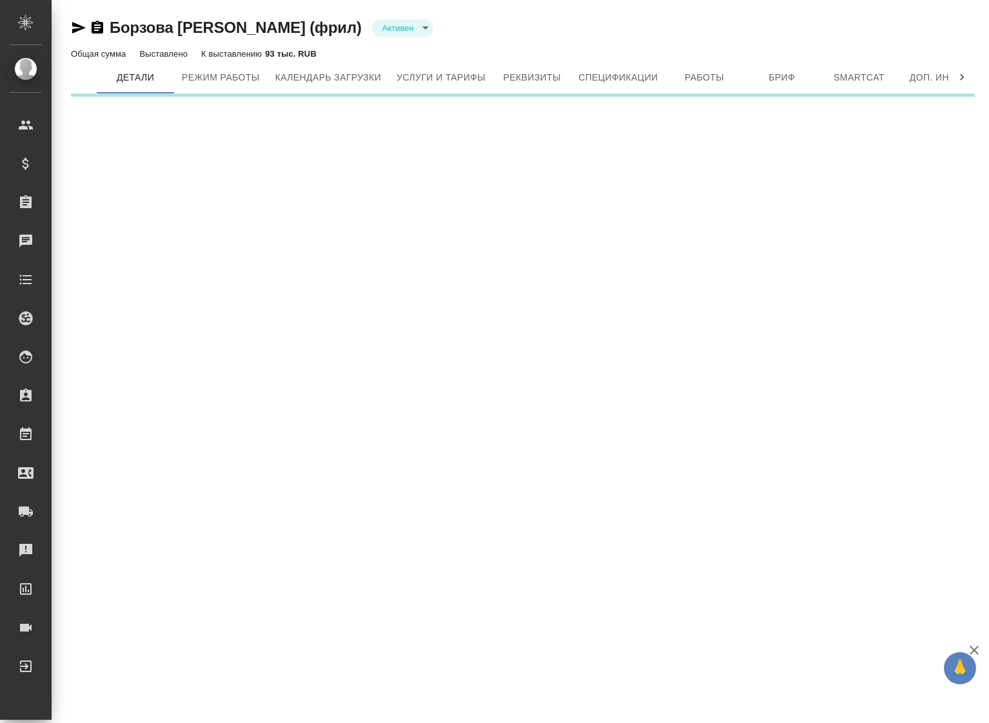 The width and height of the screenshot is (989, 723). What do you see at coordinates (618, 77) in the screenshot?
I see `span: Спецификации` at bounding box center [618, 77].